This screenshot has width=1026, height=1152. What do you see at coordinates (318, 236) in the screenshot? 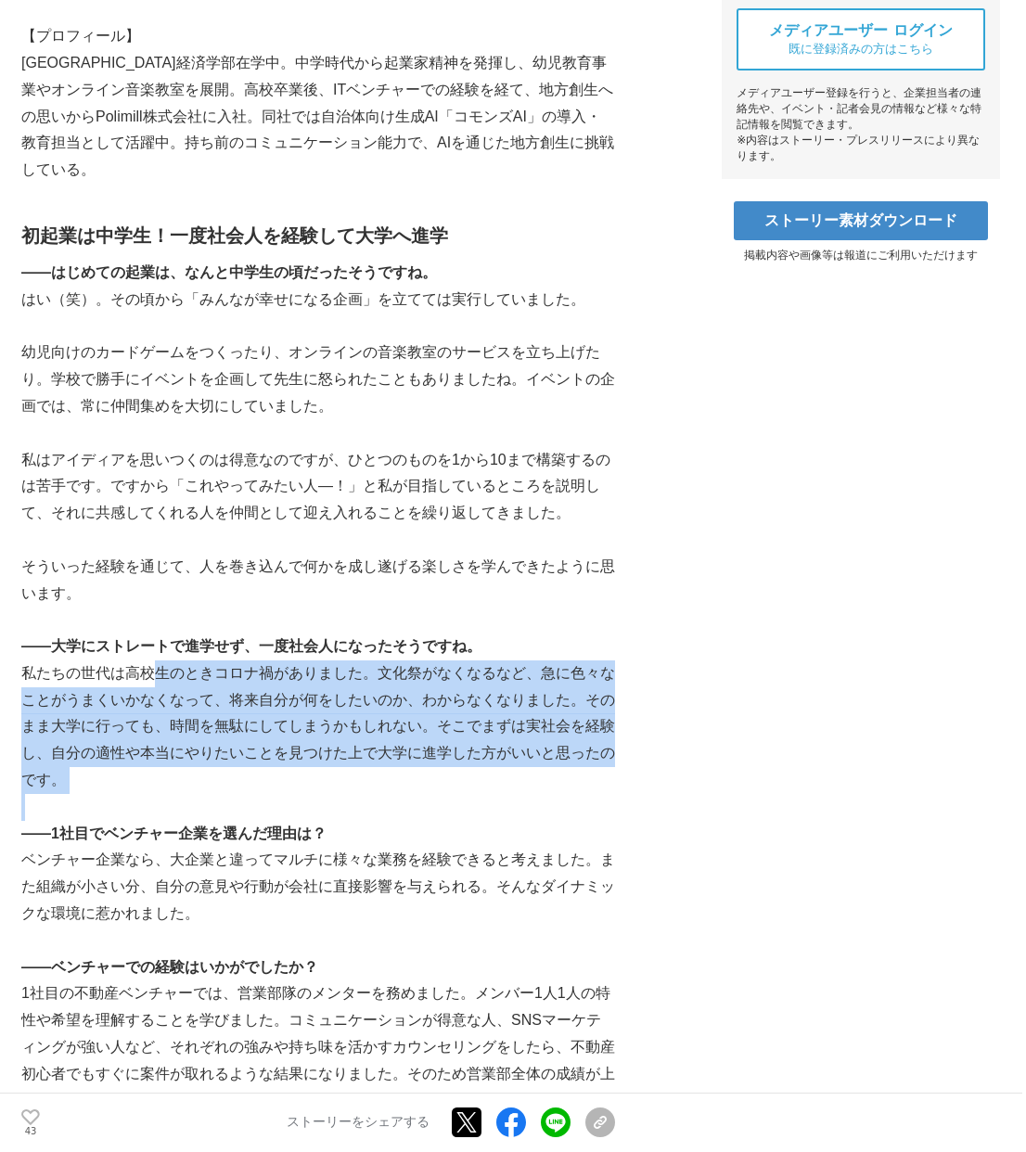
I see `h2: 初起業は中学生！一度社会人を経験して大学へ進学` at bounding box center [318, 236].